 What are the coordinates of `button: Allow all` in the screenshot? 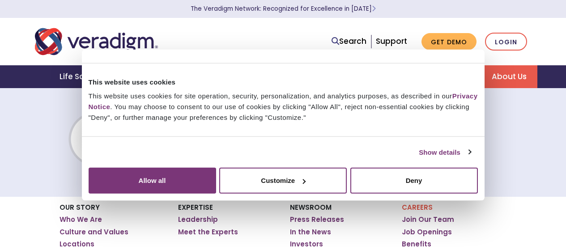 It's located at (152, 181).